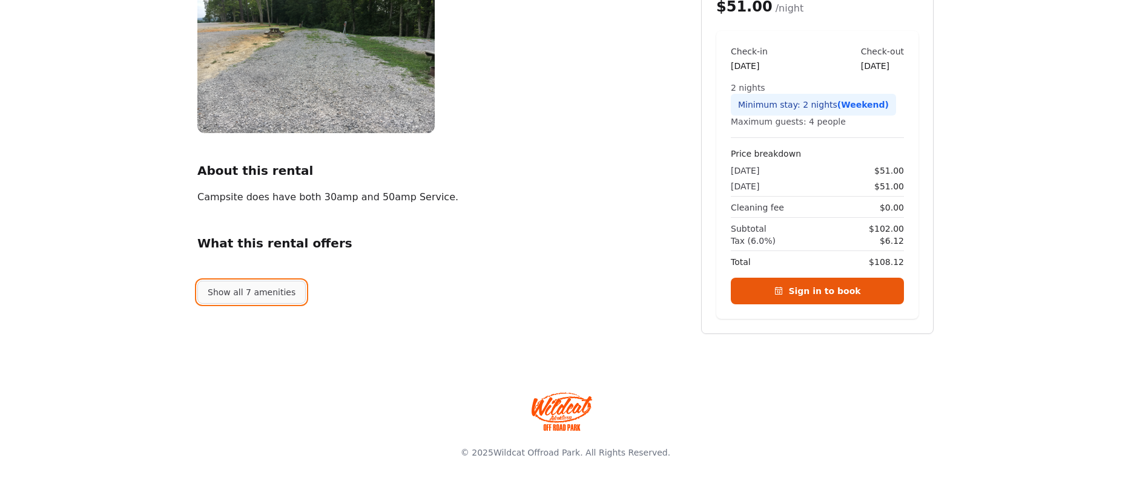 The height and width of the screenshot is (484, 1131). I want to click on h2: What this rental offers, so click(439, 243).